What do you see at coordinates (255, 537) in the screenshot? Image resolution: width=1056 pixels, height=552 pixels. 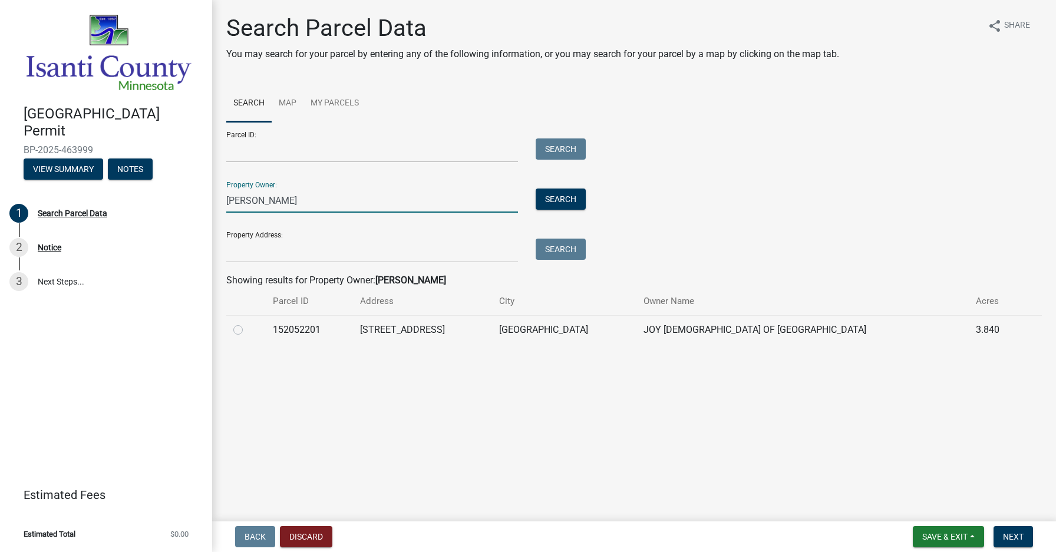 I see `span: Back` at bounding box center [255, 537].